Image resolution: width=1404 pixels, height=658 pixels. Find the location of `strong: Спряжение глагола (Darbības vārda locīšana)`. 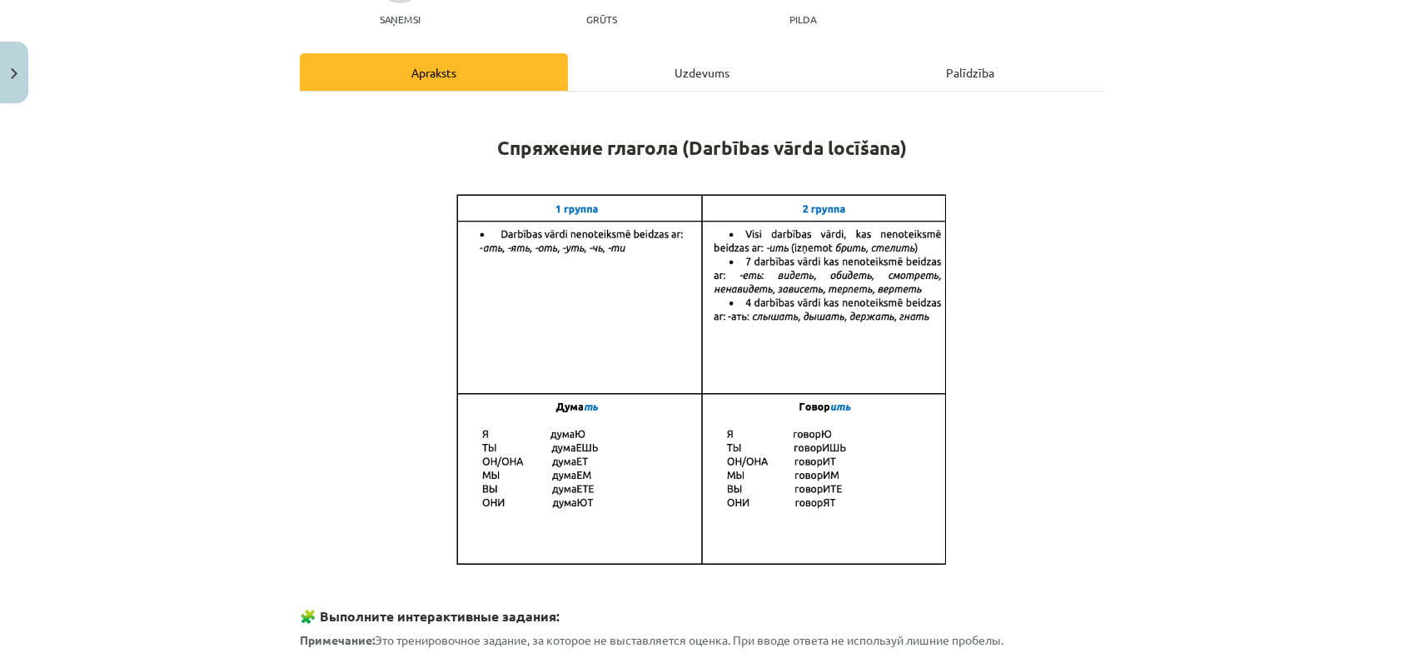

strong: Спряжение глагола (Darbības vārda locīšana) is located at coordinates (702, 147).